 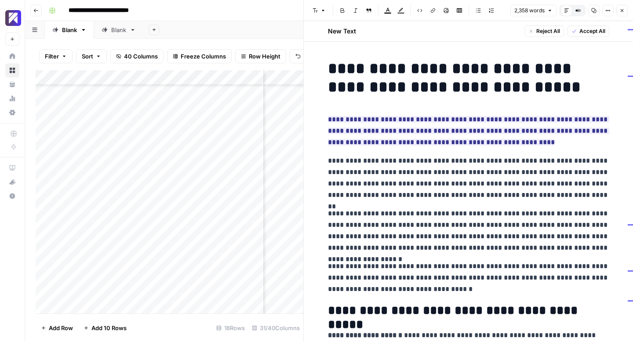 What do you see at coordinates (13, 18) in the screenshot?
I see `img: Overjet - Test Logo` at bounding box center [13, 18].